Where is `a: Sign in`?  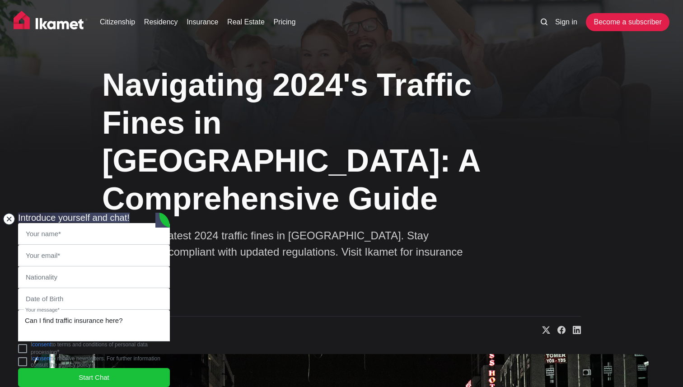 a: Sign in is located at coordinates (566, 22).